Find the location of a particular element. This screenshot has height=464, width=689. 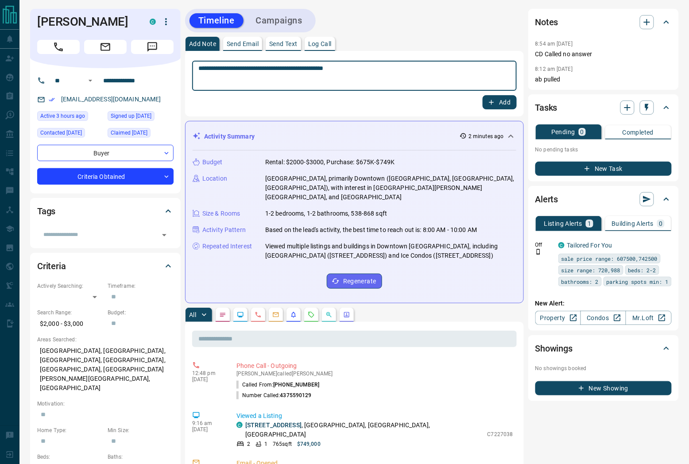

p: C7227038 is located at coordinates (500, 434).